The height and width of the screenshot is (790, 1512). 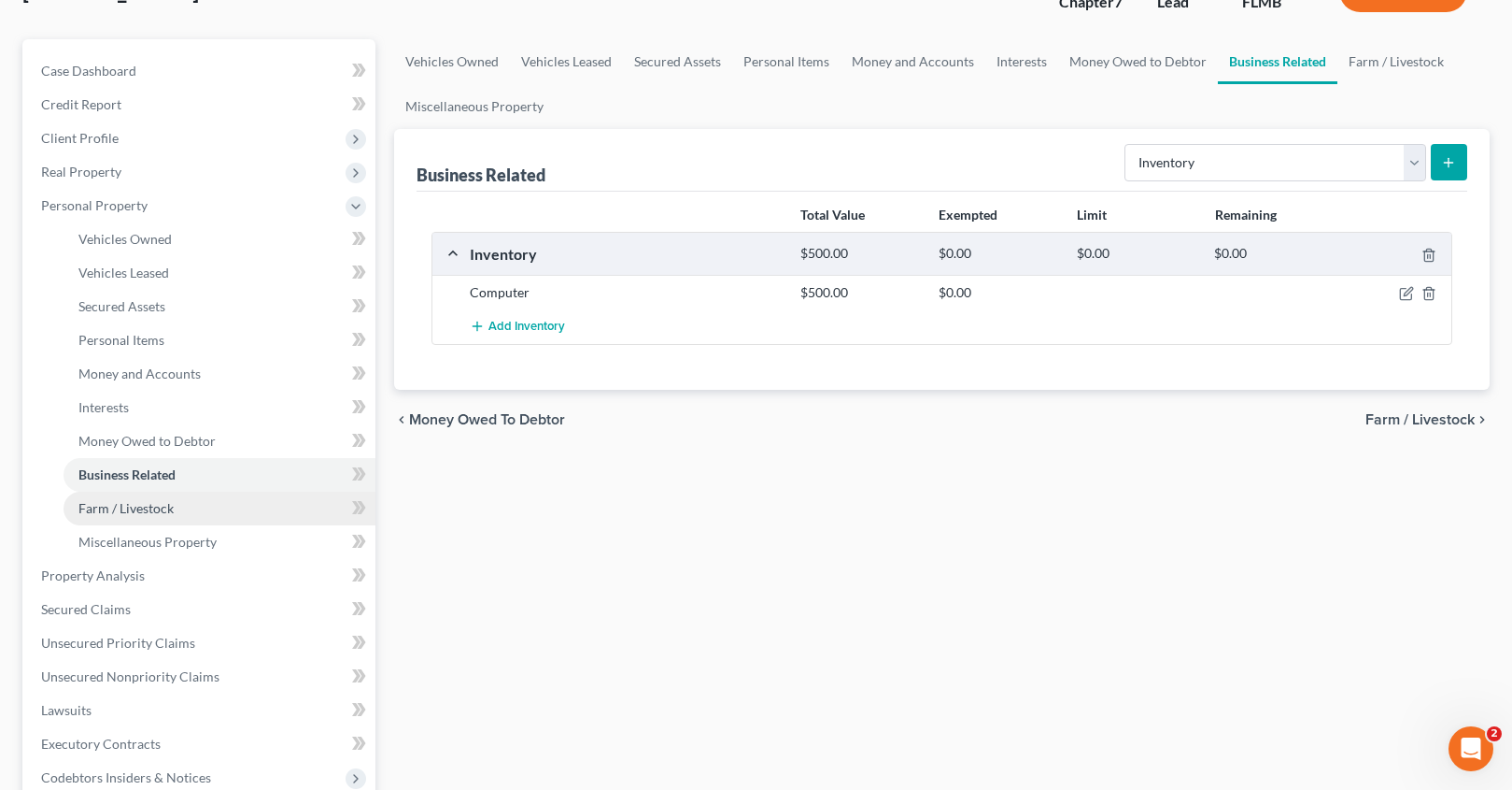 I want to click on button: Add Inventory, so click(x=518, y=326).